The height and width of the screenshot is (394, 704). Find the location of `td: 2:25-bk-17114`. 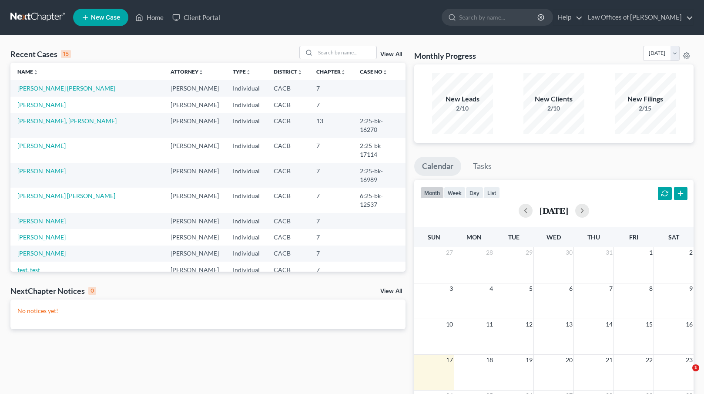

td: 2:25-bk-17114 is located at coordinates (379, 150).